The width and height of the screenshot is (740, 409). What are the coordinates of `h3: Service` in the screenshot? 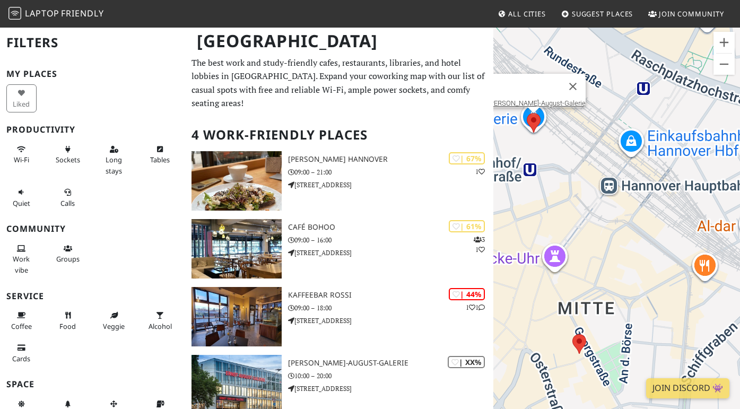 It's located at (92, 296).